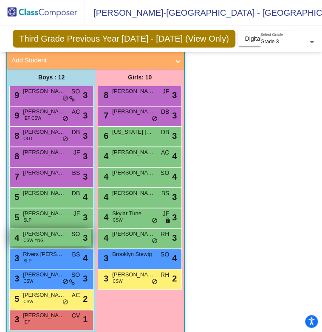 This screenshot has width=322, height=332. I want to click on mat-expansion-panel-header: Add Student, so click(96, 60).